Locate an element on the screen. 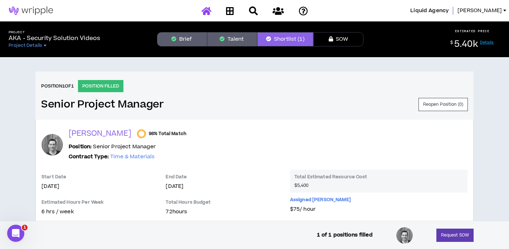 The image size is (509, 249). a: Details is located at coordinates (486, 42).